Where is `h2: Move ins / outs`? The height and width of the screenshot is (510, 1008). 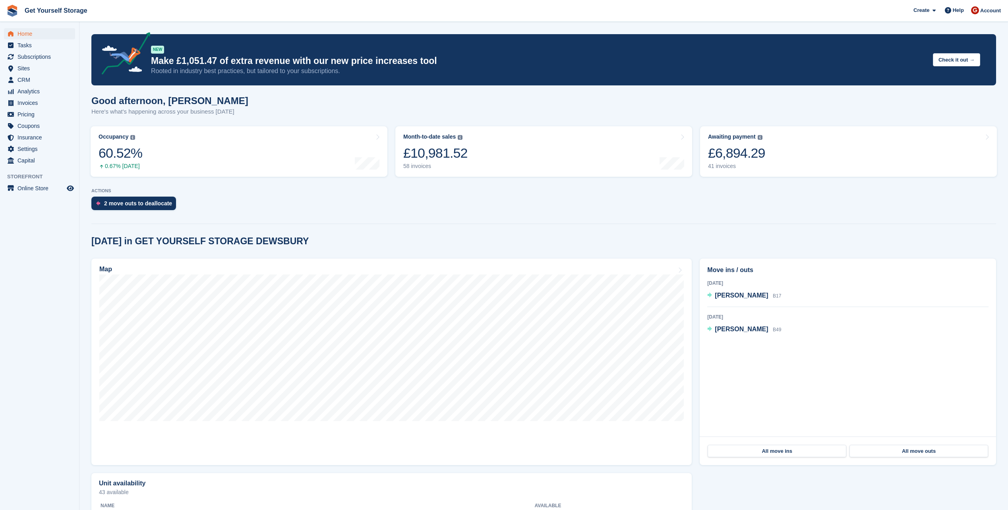
h2: Move ins / outs is located at coordinates (848, 270).